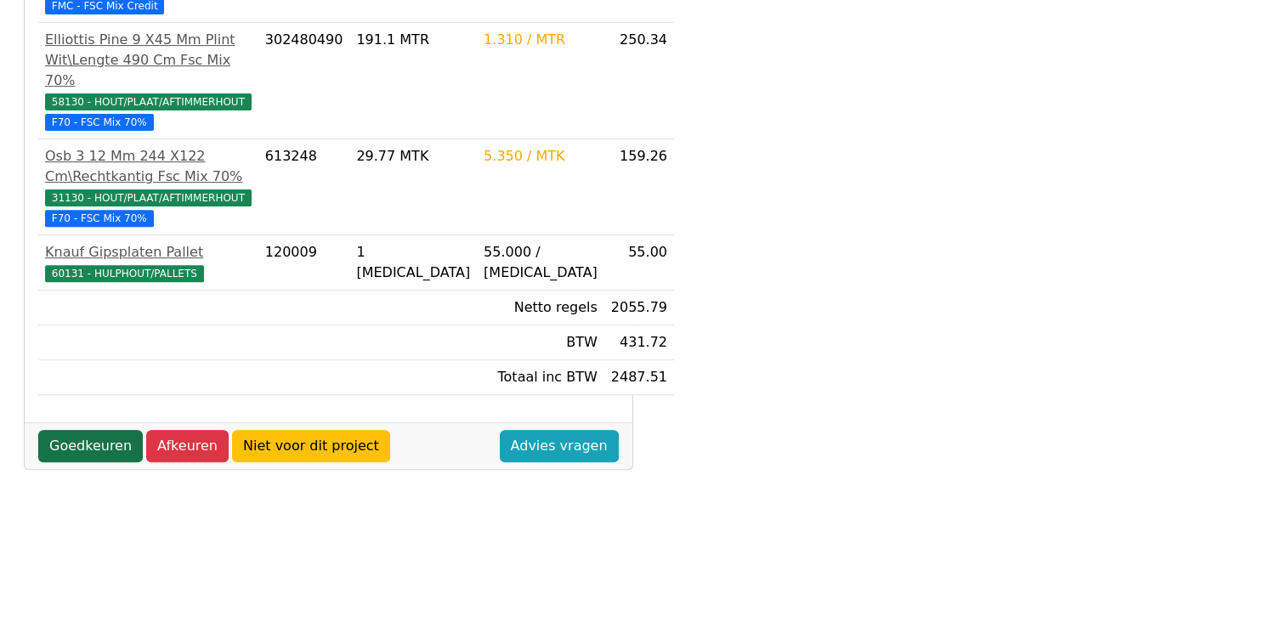  What do you see at coordinates (639, 308) in the screenshot?
I see `td: 2055.79` at bounding box center [639, 308].